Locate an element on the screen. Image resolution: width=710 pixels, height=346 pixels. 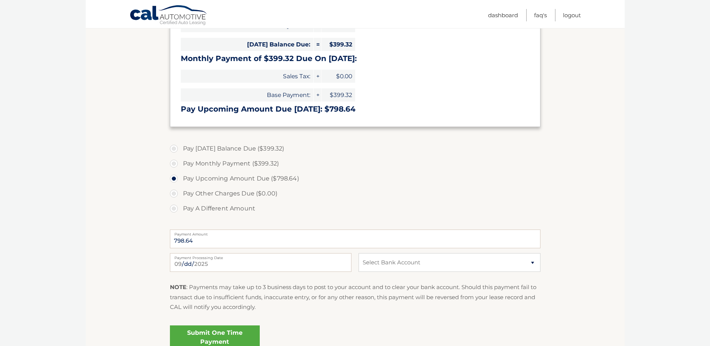
label: Payment Processing Date is located at coordinates (260, 256).